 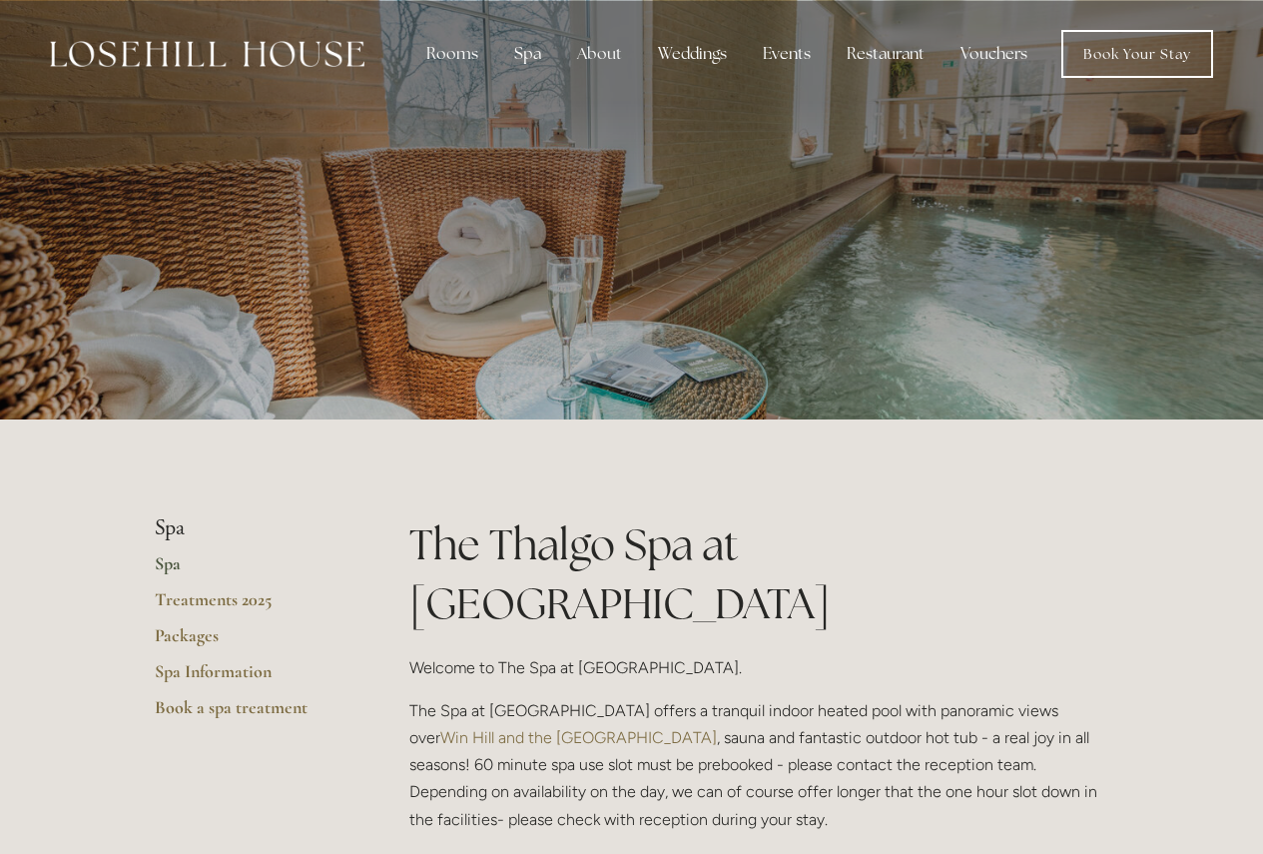 What do you see at coordinates (250, 714) in the screenshot?
I see `a: Book a spa treatment` at bounding box center [250, 714].